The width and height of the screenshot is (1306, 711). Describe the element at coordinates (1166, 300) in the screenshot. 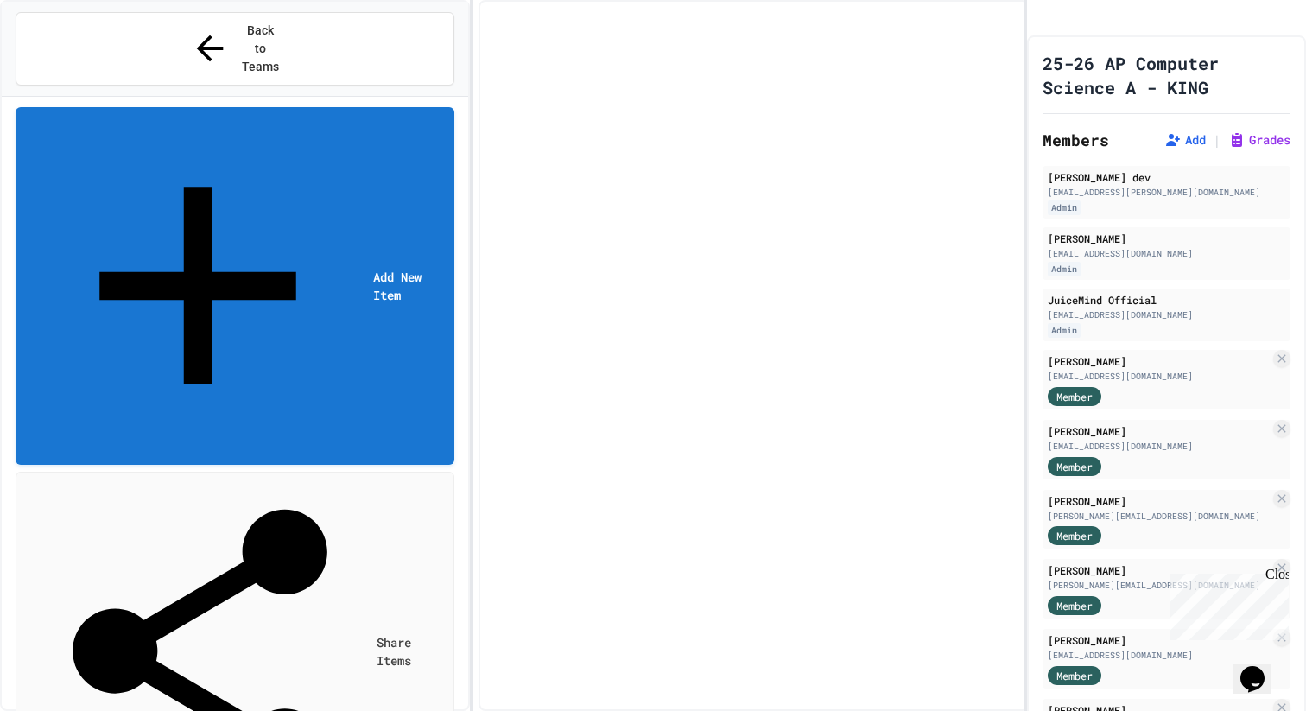

I see `div: JuiceMind Official` at that location.